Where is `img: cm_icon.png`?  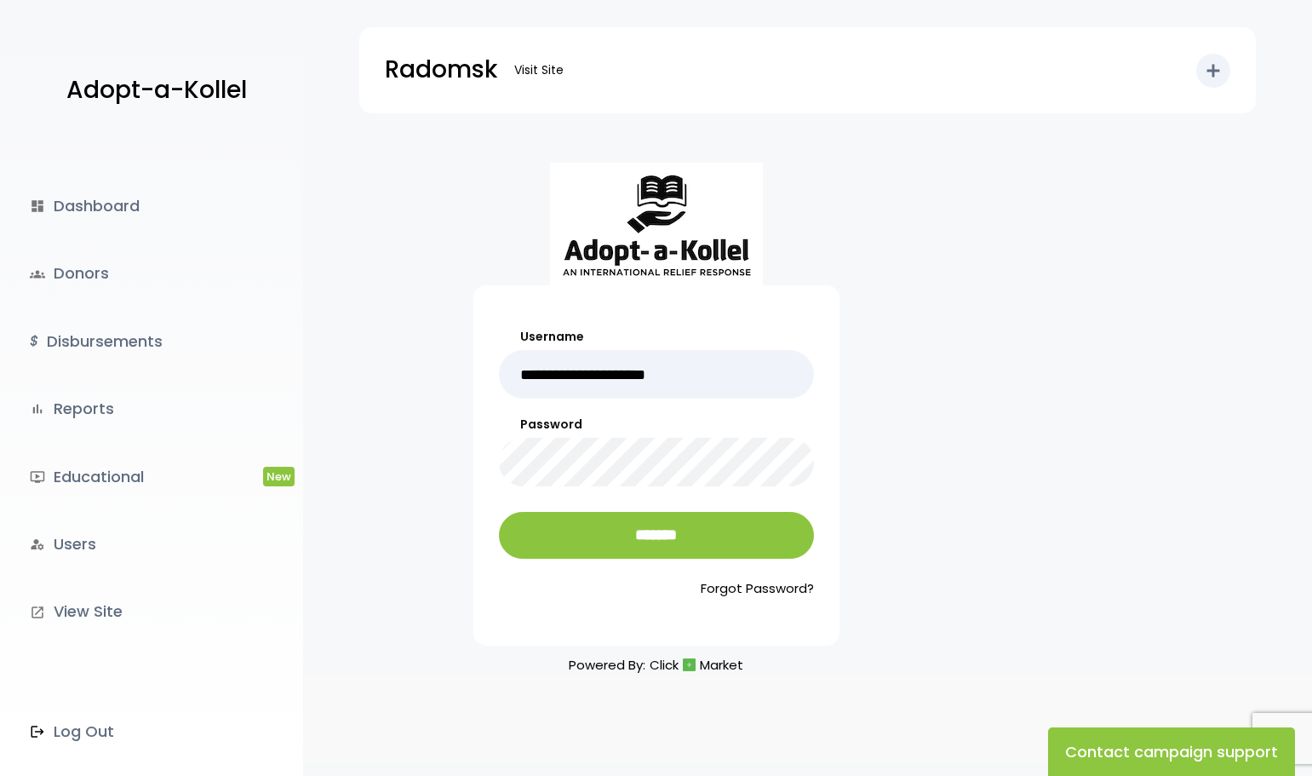
img: cm_icon.png is located at coordinates (689, 664).